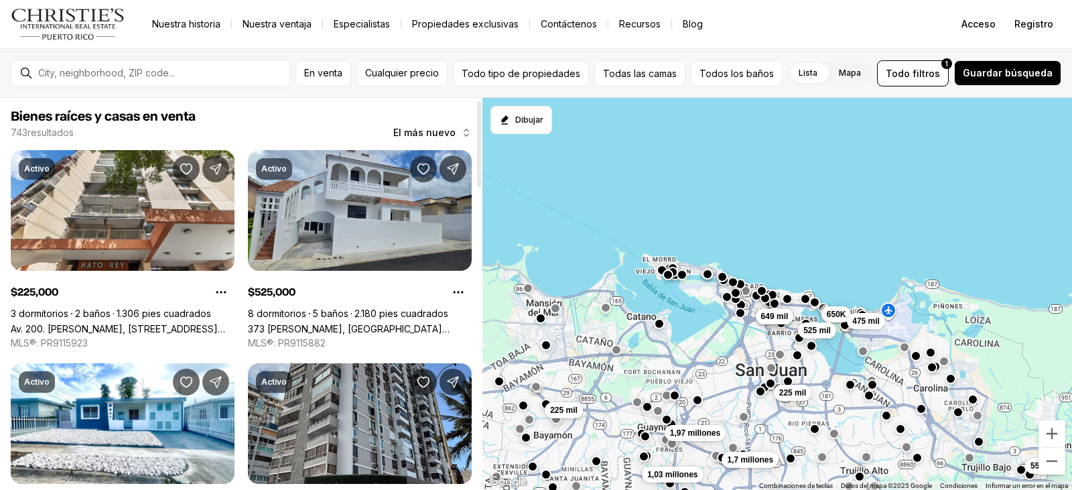  Describe the element at coordinates (323, 73) in the screenshot. I see `button: En venta` at that location.